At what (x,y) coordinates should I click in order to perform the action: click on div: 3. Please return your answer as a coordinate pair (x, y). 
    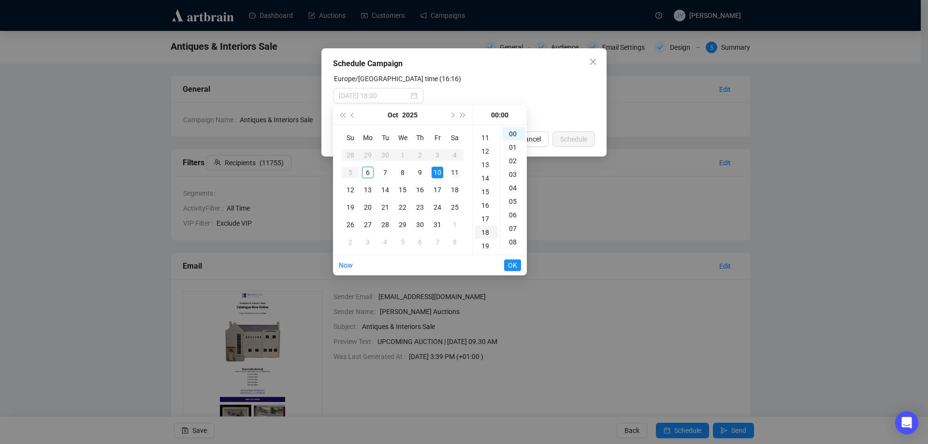
    Looking at the image, I should click on (437, 155).